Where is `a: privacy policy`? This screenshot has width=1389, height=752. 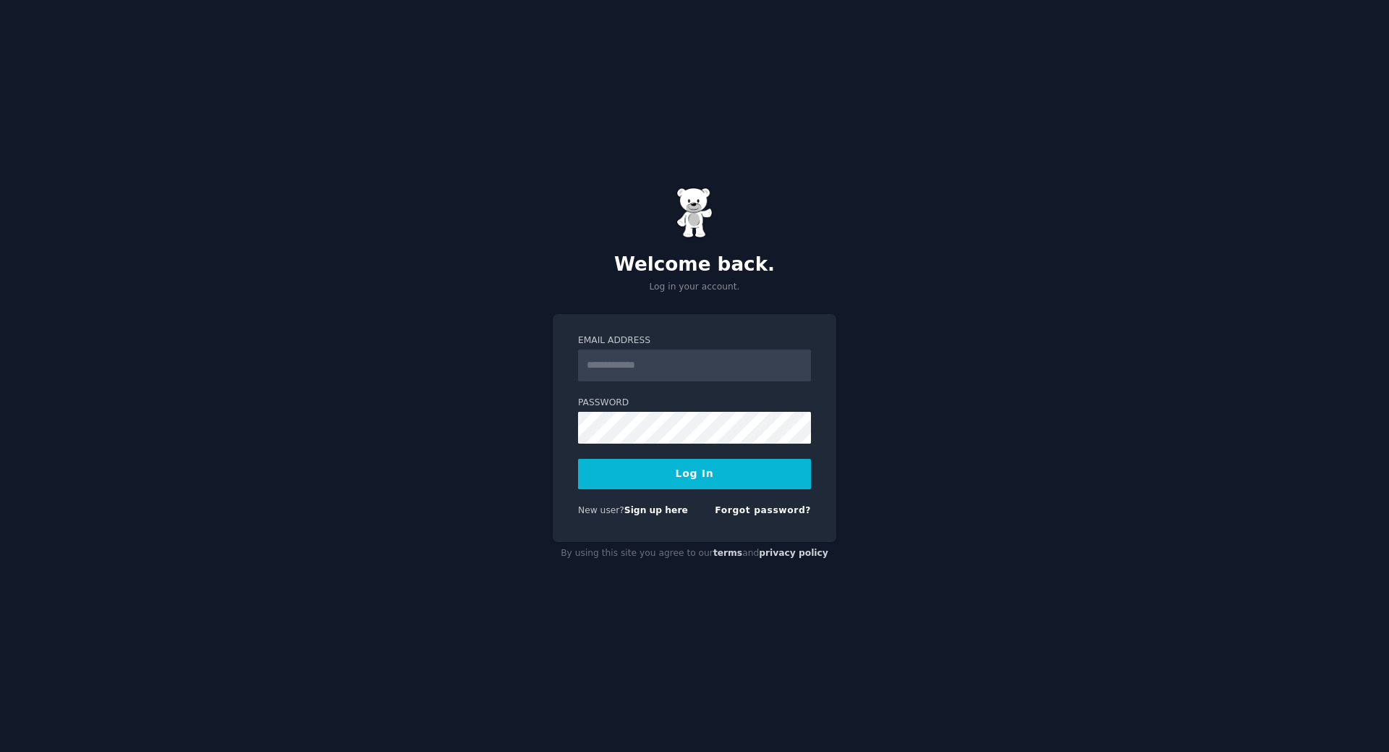
a: privacy policy is located at coordinates (794, 553).